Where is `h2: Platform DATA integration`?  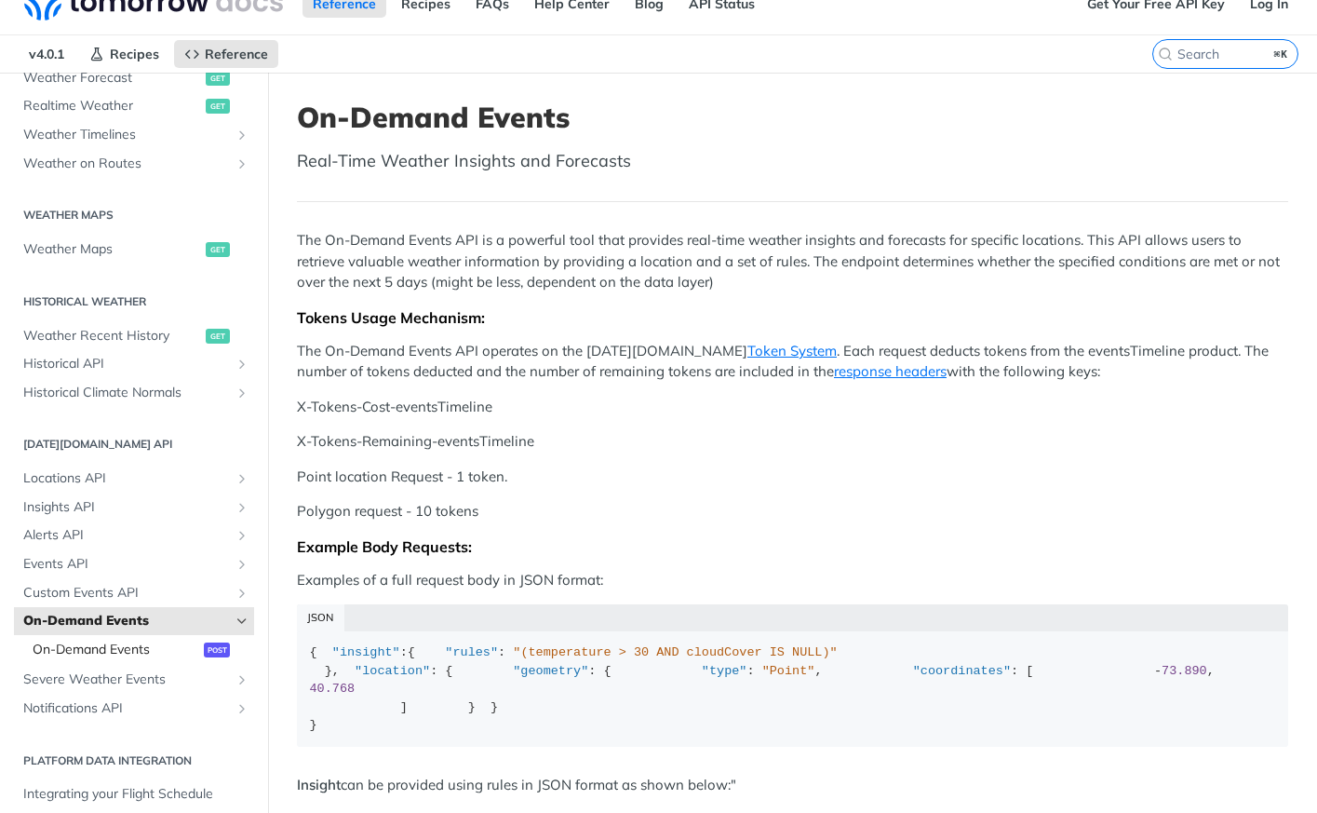
h2: Platform DATA integration is located at coordinates (134, 761).